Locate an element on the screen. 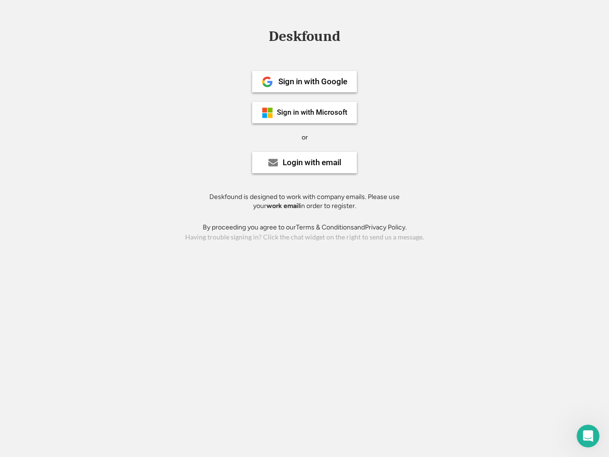  div: Sign in with Google is located at coordinates (313, 81).